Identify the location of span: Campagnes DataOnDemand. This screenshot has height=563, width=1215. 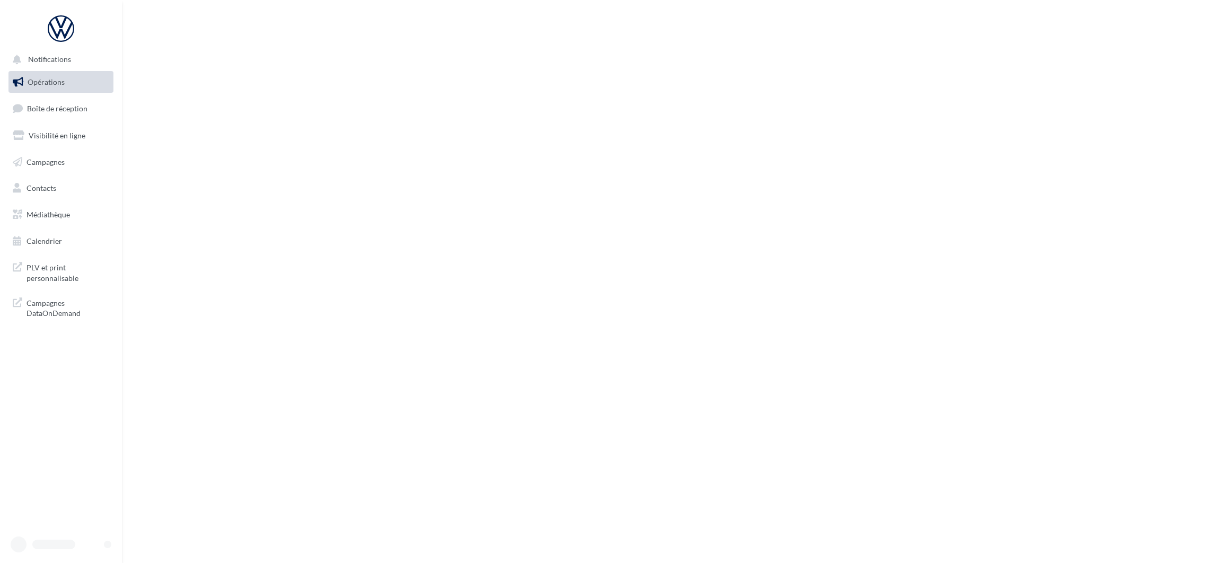
(68, 307).